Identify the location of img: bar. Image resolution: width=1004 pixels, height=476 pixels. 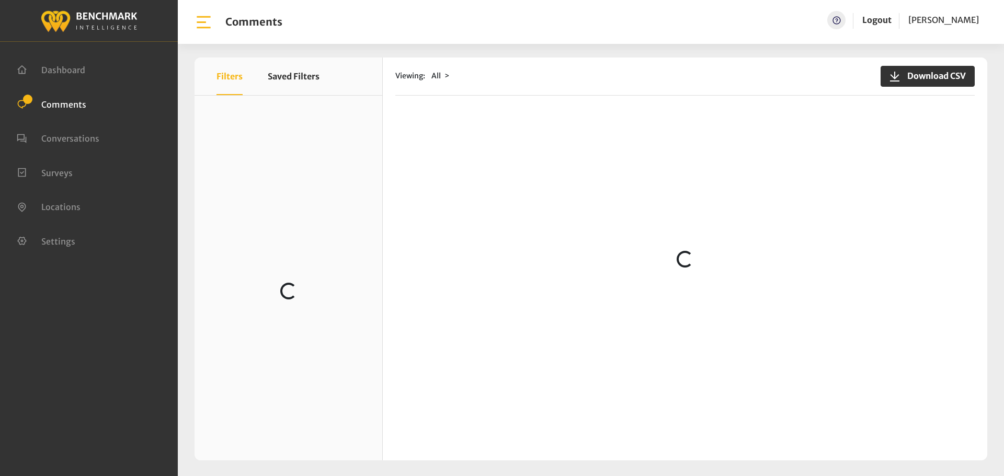
(203, 22).